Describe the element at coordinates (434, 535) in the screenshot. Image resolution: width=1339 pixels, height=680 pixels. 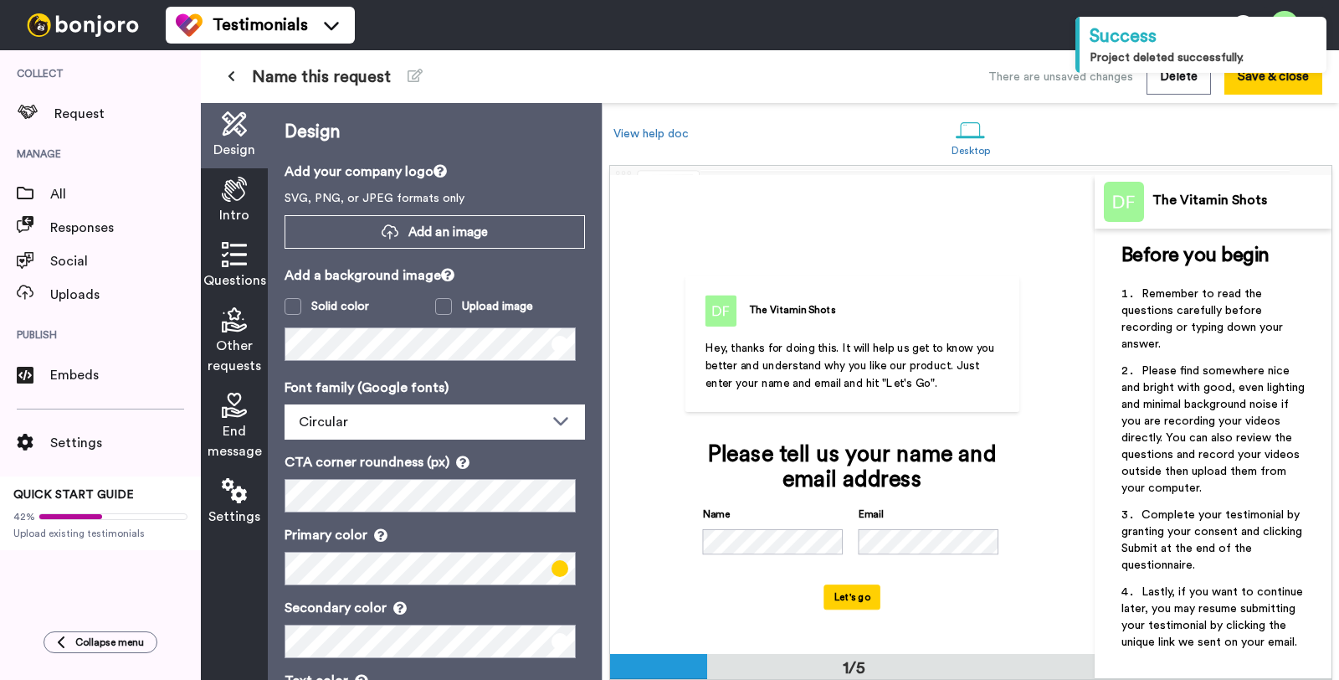
I see `p: Primary color` at that location.